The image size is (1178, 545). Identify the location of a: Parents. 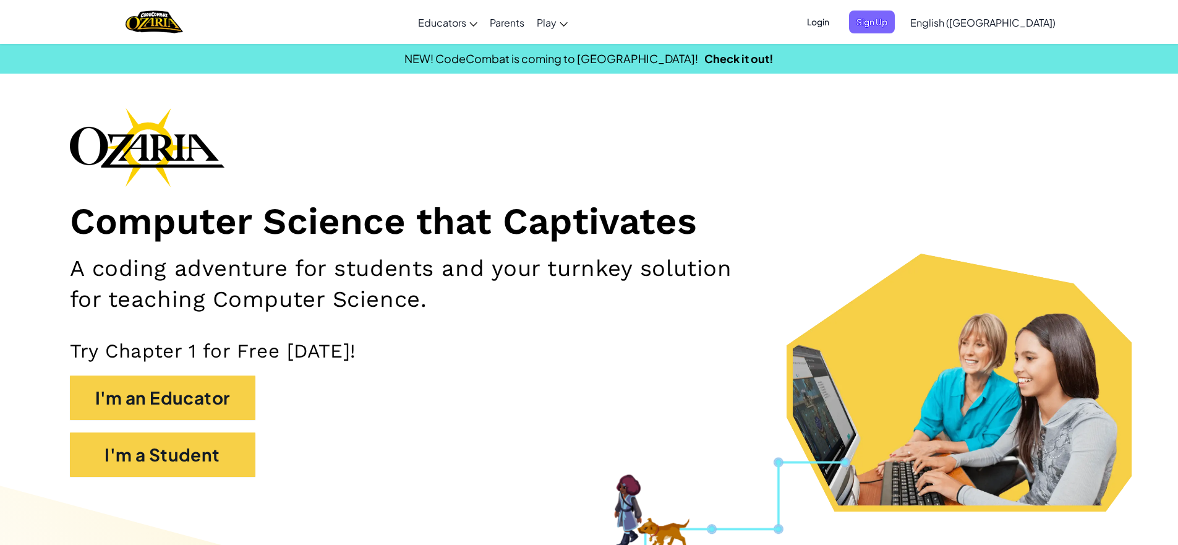
(507, 22).